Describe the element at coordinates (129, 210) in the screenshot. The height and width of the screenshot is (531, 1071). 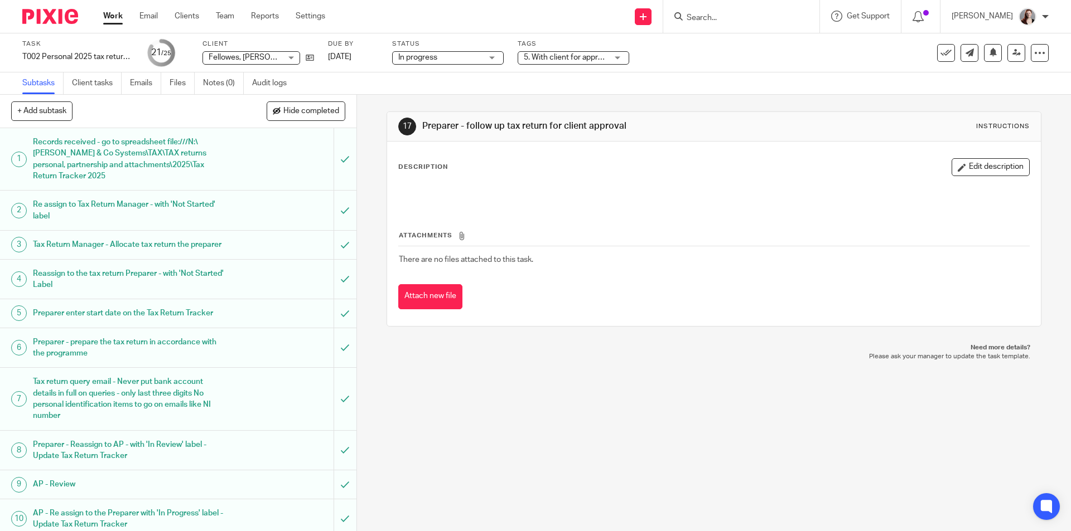
I see `h1: Re assign to Tax Return Manager - with 'Not Started' label` at that location.